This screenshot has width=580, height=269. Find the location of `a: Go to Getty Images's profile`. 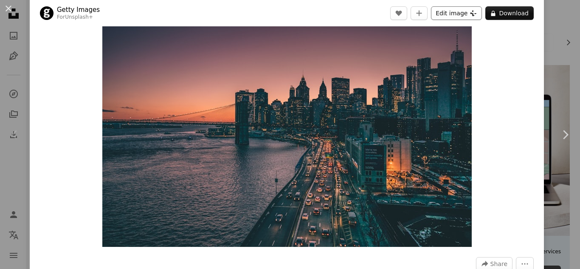

a: Go to Getty Images's profile is located at coordinates (47, 13).